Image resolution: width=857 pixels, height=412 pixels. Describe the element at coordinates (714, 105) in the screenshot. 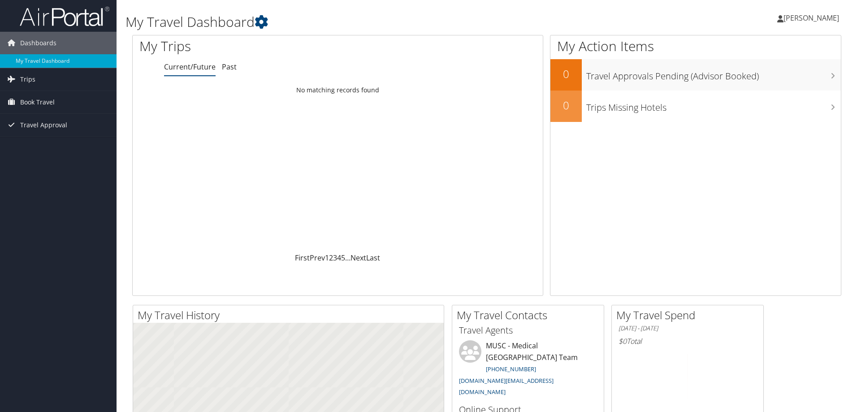

I see `h3: Trips Missing Hotels` at that location.